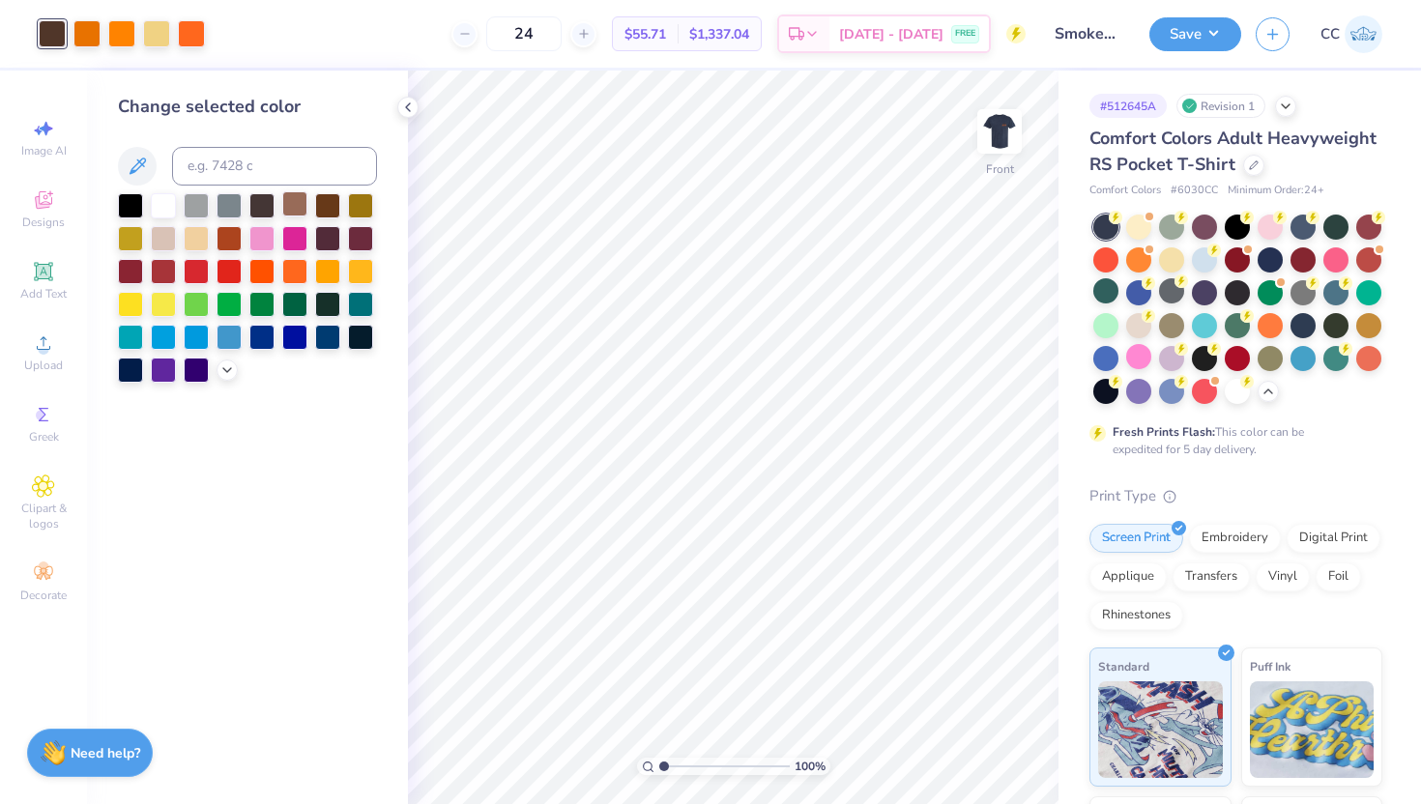  I want to click on div: Transfers, so click(1211, 577).